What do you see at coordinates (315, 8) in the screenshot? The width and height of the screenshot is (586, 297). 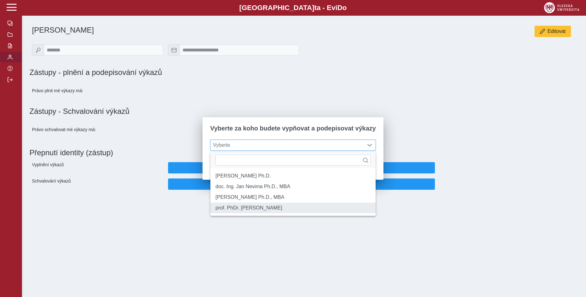 I see `span: t` at bounding box center [315, 8].